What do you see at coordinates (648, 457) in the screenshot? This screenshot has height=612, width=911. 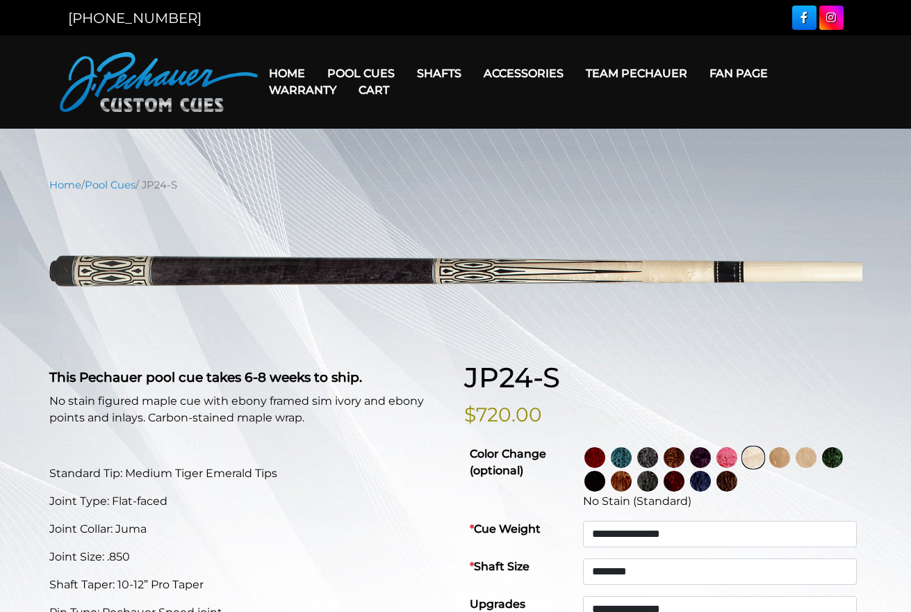 I see `img: Smoke` at bounding box center [648, 457].